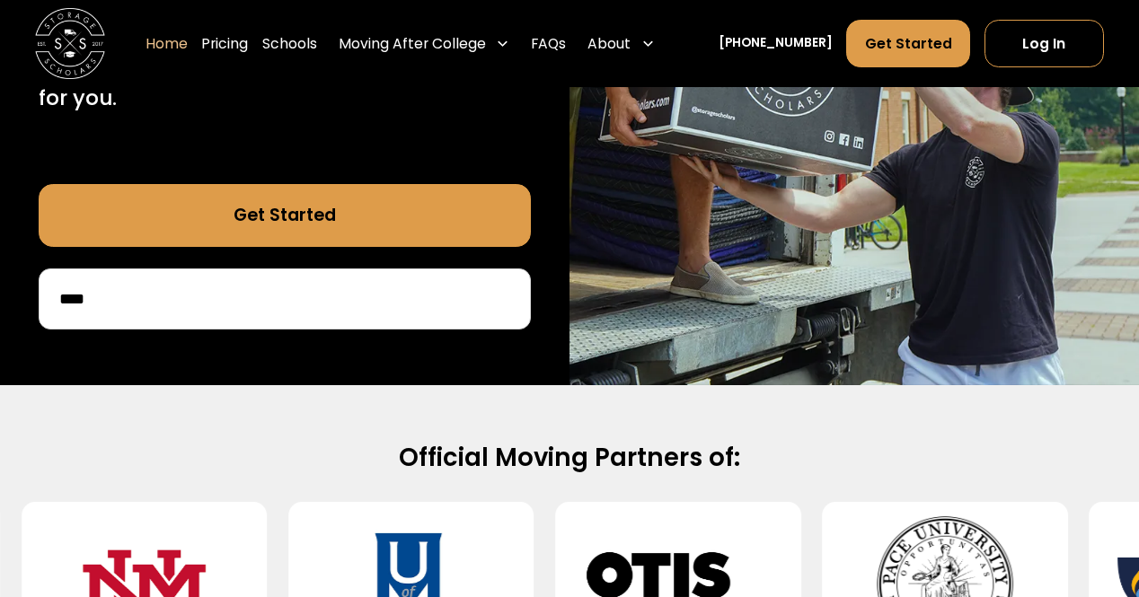 Image resolution: width=1139 pixels, height=597 pixels. What do you see at coordinates (548, 44) in the screenshot?
I see `a: FAQs` at bounding box center [548, 44].